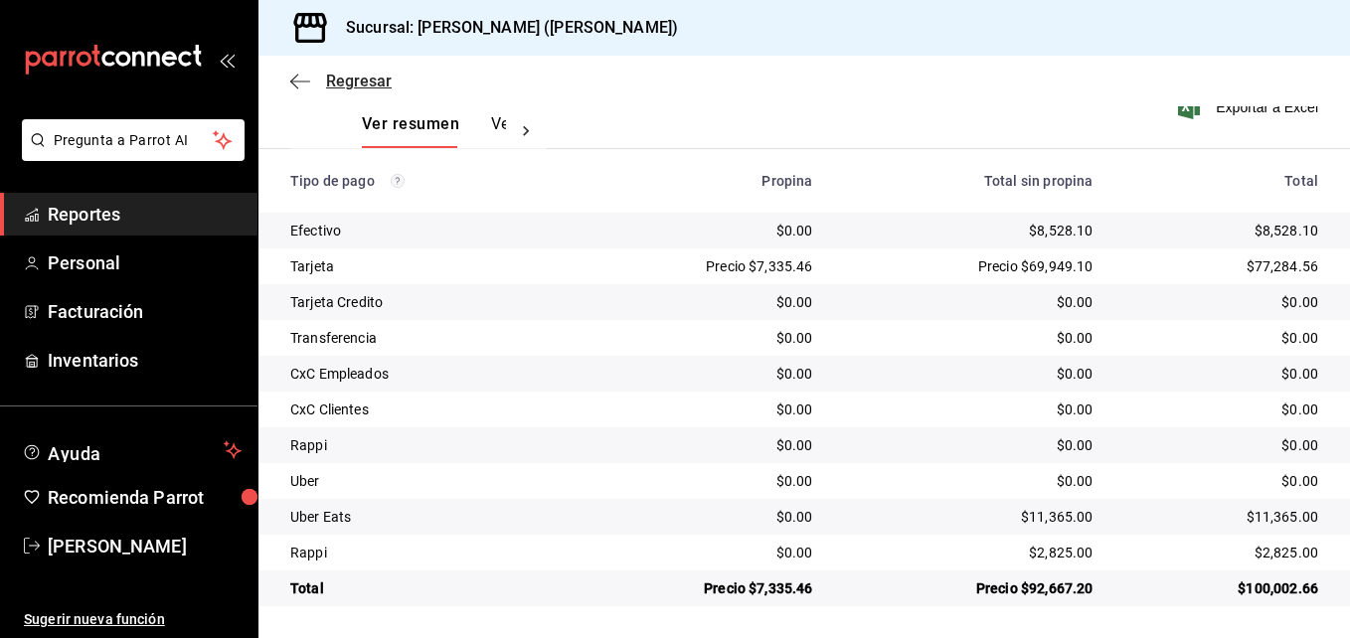 This screenshot has height=638, width=1350. Describe the element at coordinates (133, 140) in the screenshot. I see `span: Pregunta a Parrot AI` at that location.